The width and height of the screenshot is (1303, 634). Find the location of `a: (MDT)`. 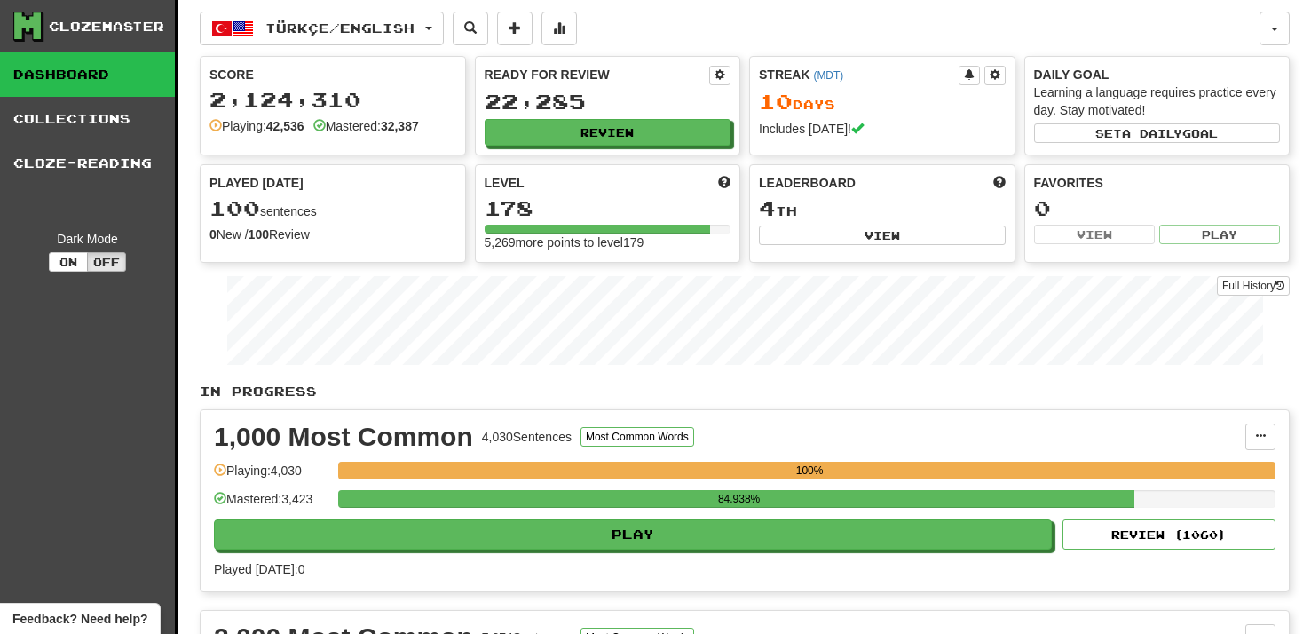

a: (MDT) is located at coordinates (828, 75).